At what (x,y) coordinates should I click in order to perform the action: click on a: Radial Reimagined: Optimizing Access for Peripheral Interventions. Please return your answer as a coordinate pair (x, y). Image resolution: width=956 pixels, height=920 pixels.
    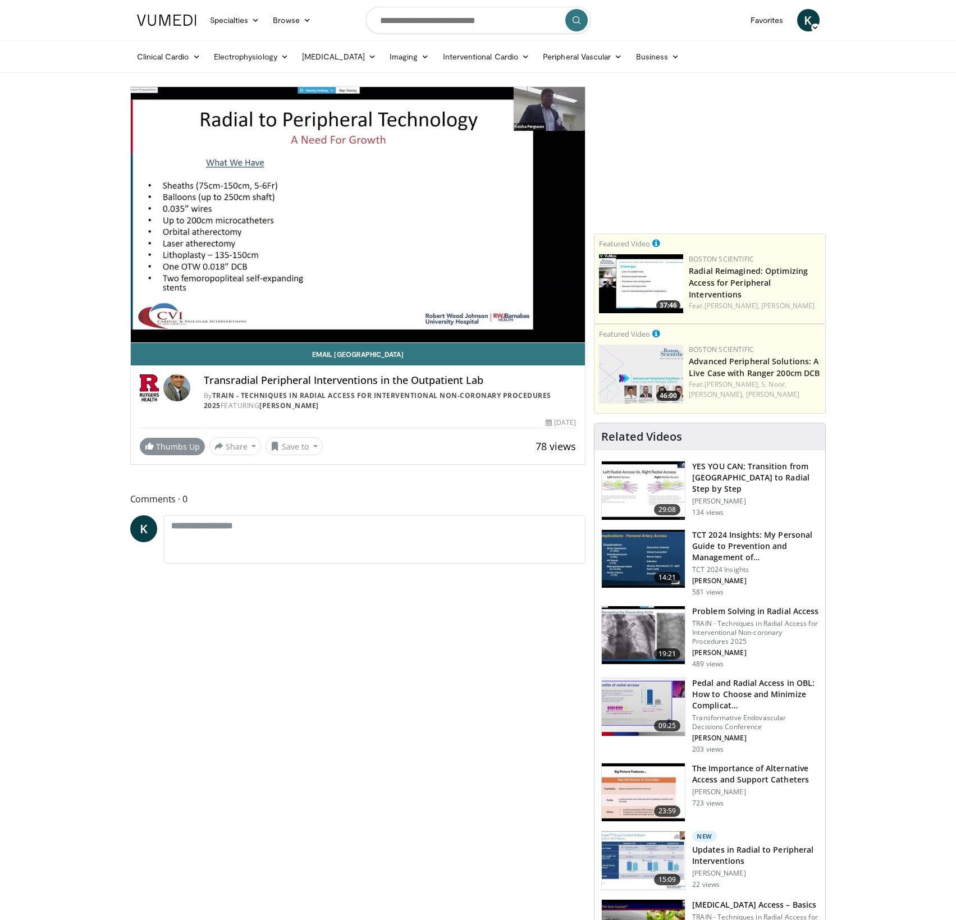
    Looking at the image, I should click on (748, 282).